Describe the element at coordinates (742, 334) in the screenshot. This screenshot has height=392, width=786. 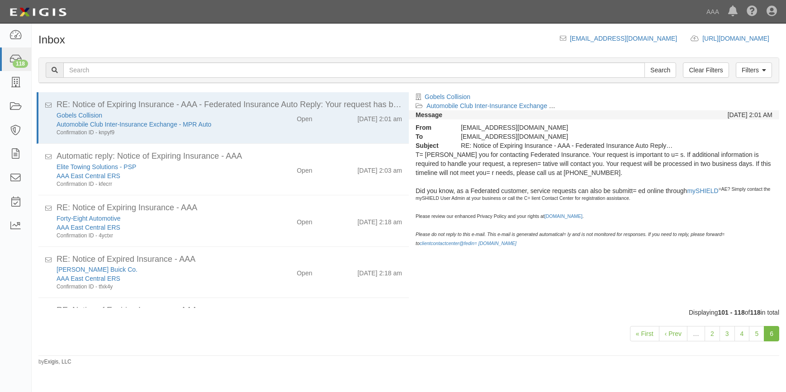
I see `a: 4` at that location.